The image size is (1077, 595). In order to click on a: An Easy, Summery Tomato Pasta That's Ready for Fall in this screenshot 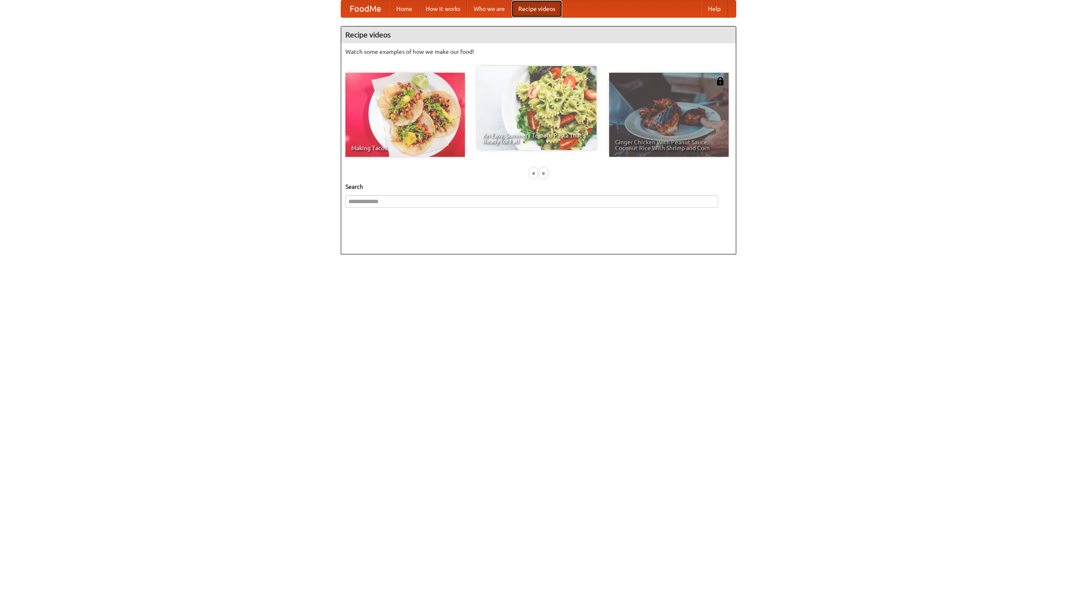, I will do `click(537, 108)`.